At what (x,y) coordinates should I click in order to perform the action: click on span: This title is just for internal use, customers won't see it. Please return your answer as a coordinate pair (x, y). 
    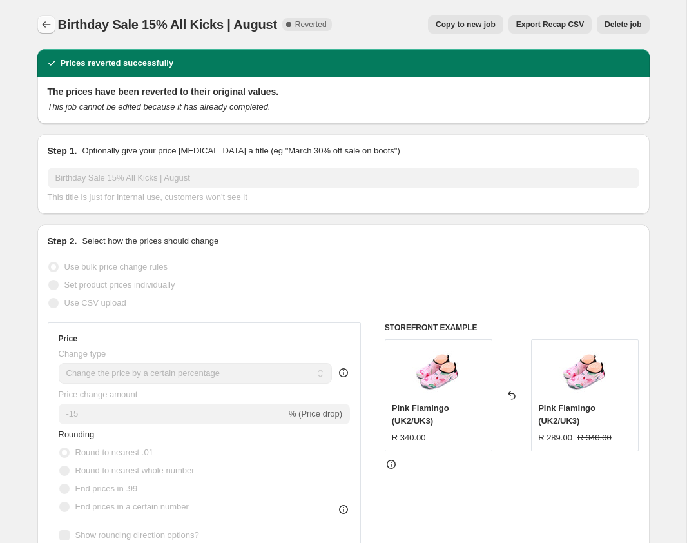
    Looking at the image, I should click on (148, 197).